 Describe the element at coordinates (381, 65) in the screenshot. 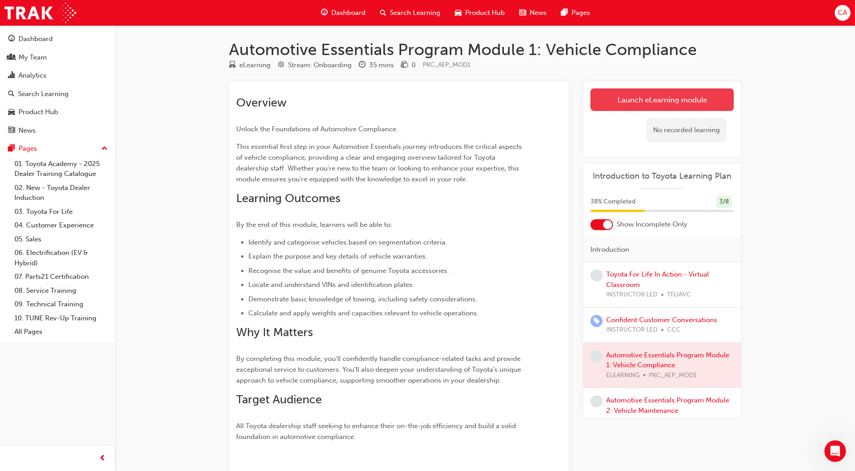

I see `div: 35 mins` at that location.